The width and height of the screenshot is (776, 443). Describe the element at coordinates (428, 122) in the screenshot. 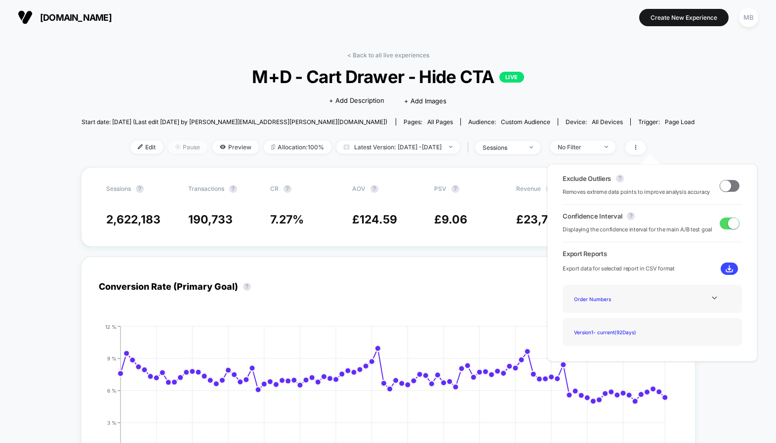

I see `div: Pages:` at that location.